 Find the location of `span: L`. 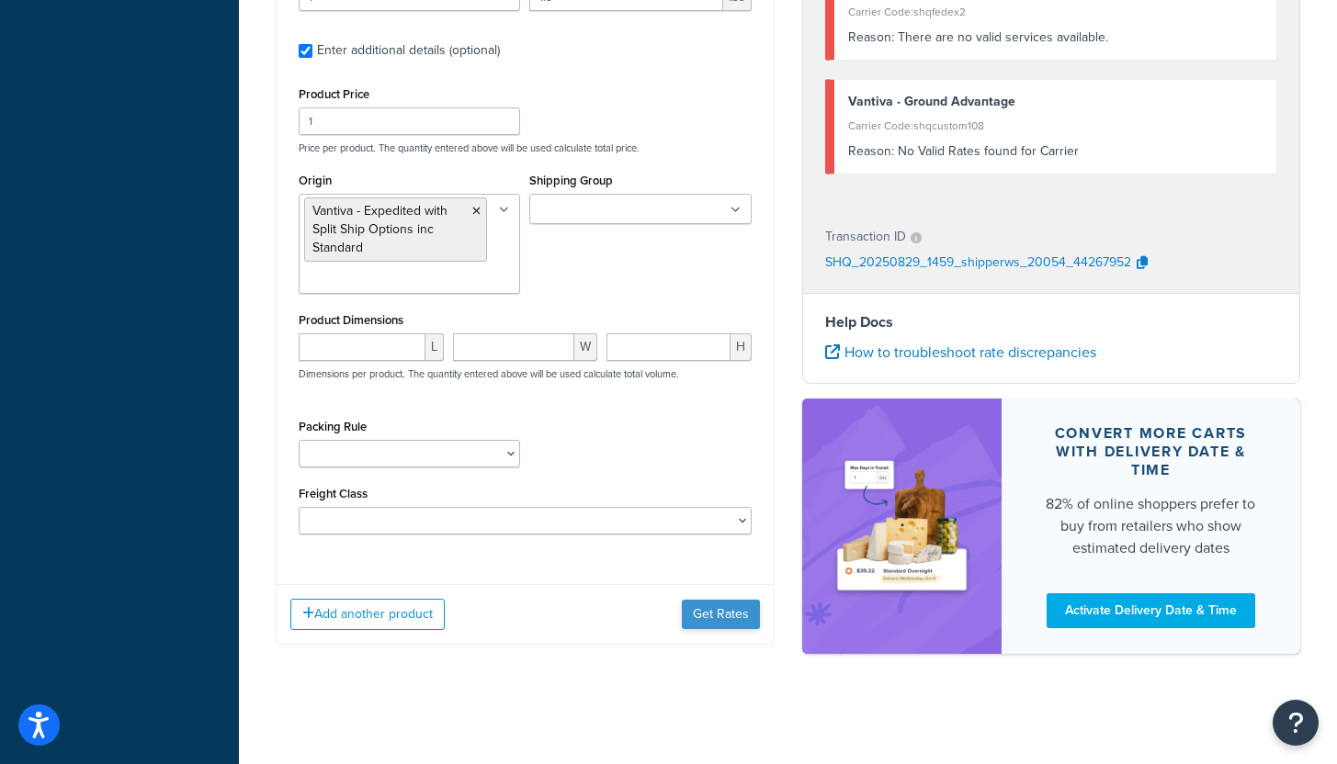

span: L is located at coordinates (435, 347).